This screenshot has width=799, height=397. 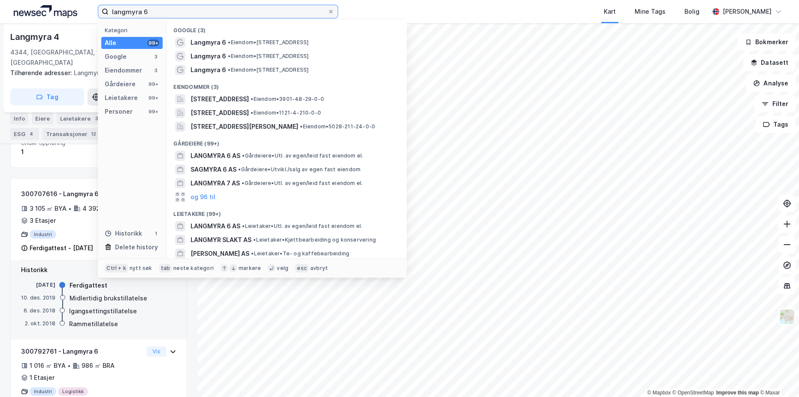 What do you see at coordinates (94, 324) in the screenshot?
I see `div: Rammetillatelse` at bounding box center [94, 324].